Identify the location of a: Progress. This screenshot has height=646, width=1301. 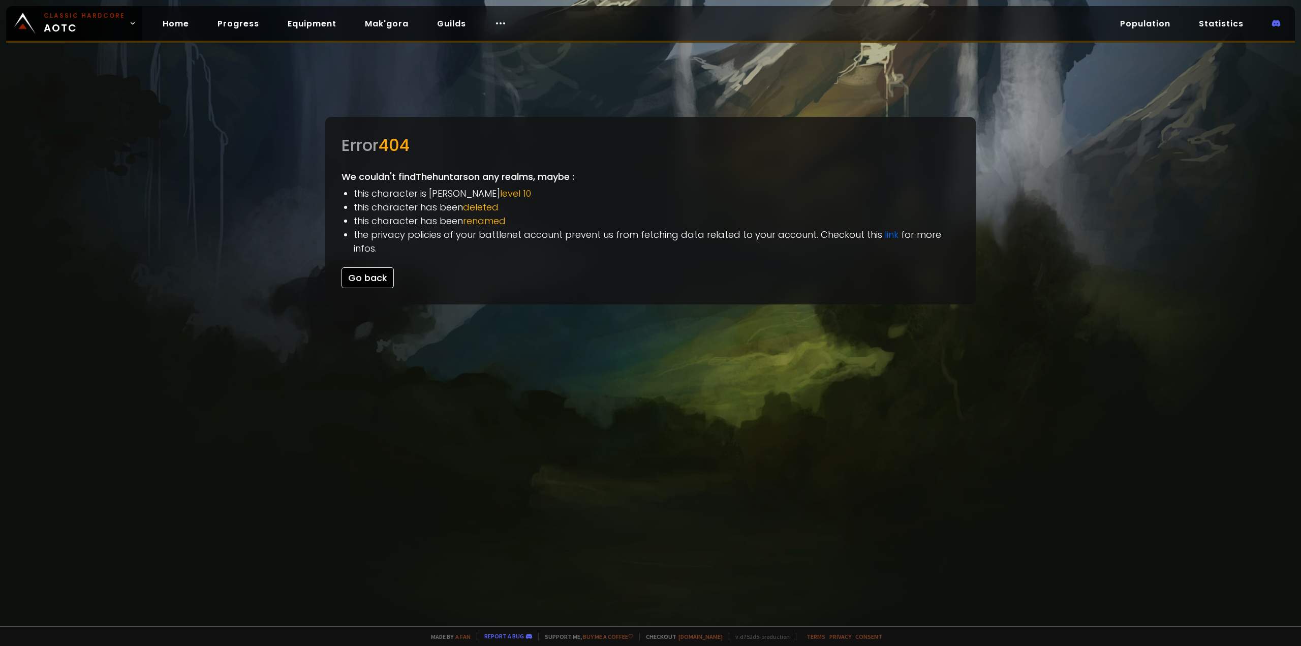
(238, 23).